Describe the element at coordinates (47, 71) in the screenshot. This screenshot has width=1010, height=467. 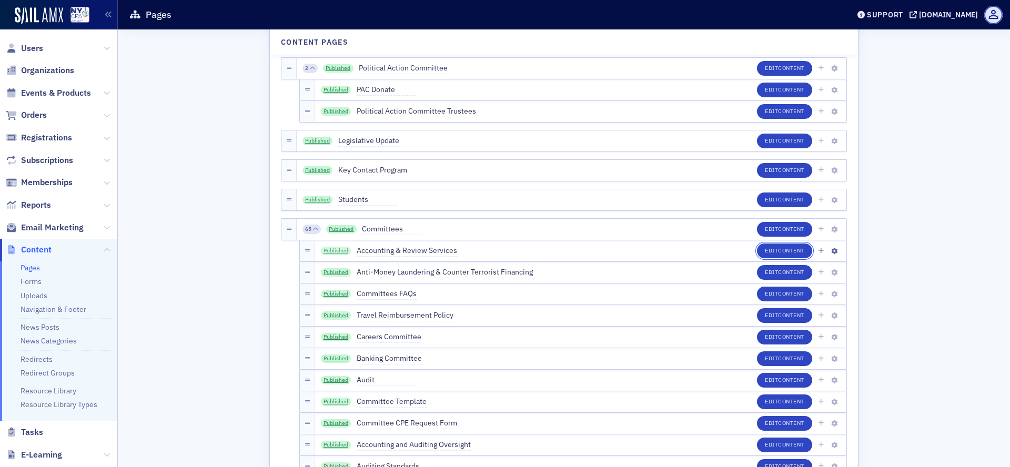
I see `span: Organizations` at that location.